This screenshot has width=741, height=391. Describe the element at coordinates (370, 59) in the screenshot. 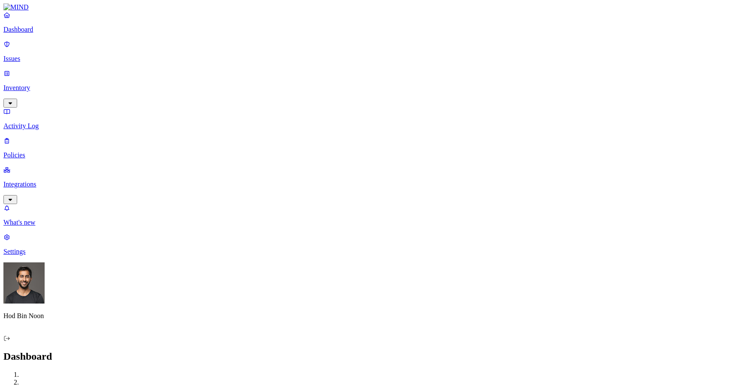

I see `p: Issues` at that location.